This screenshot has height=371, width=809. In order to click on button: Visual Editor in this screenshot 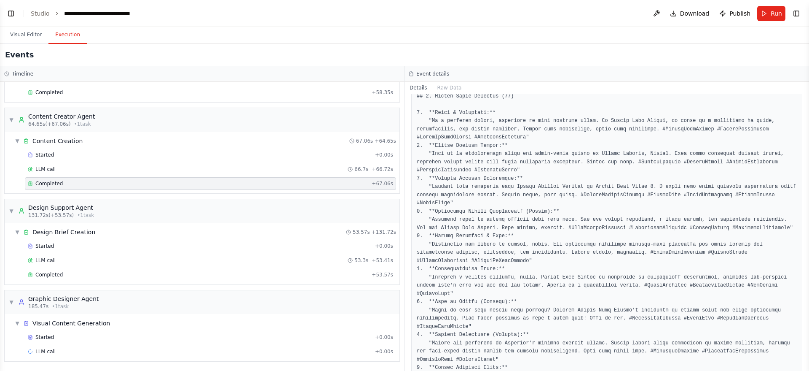, I will do `click(26, 35)`.